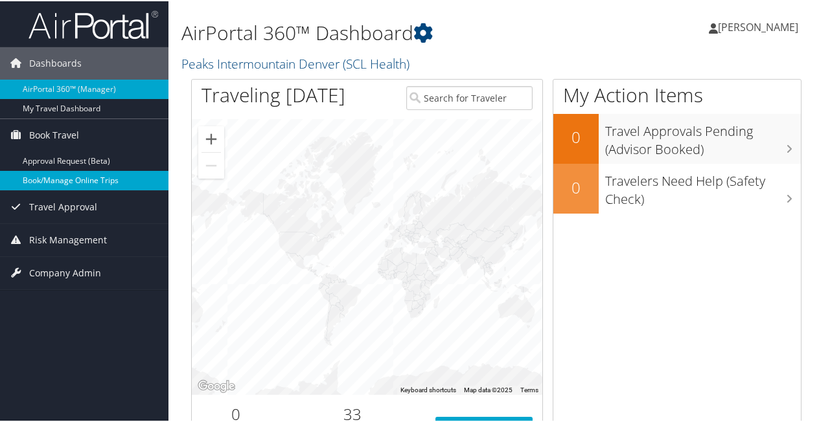  What do you see at coordinates (470, 97) in the screenshot?
I see `input: Search for Traveler` at bounding box center [470, 97].